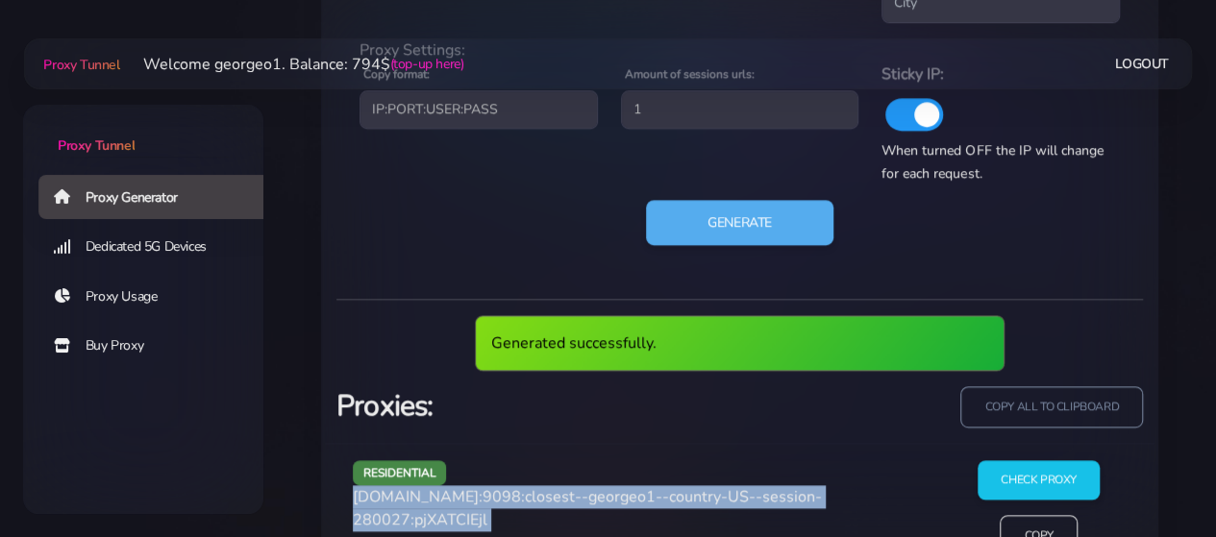 The height and width of the screenshot is (537, 1216). Describe the element at coordinates (159, 247) in the screenshot. I see `a: Dedicated 5G Devices` at that location.